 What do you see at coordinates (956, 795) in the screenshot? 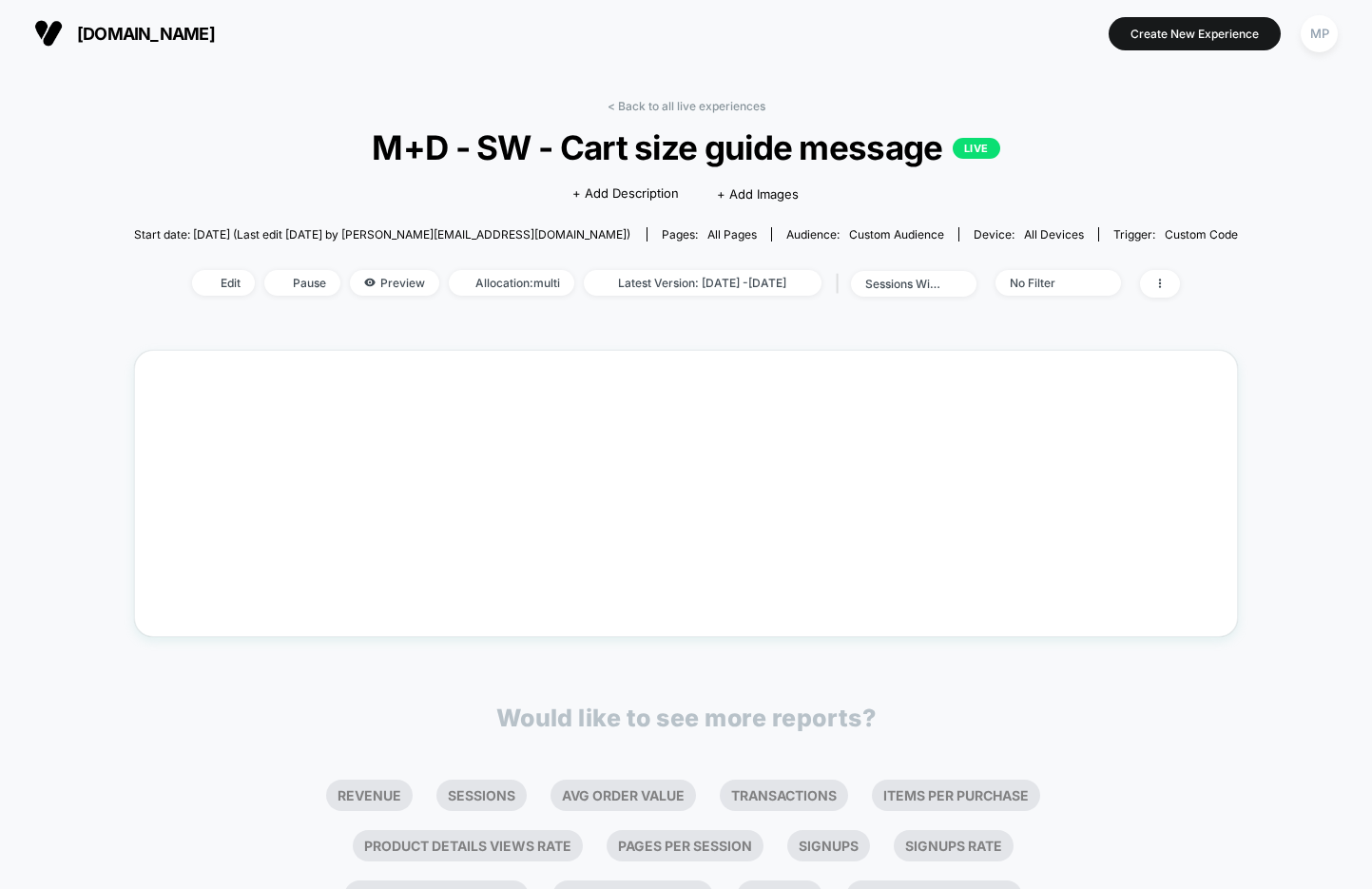
I see `li: Items Per Purchase` at bounding box center [956, 795].